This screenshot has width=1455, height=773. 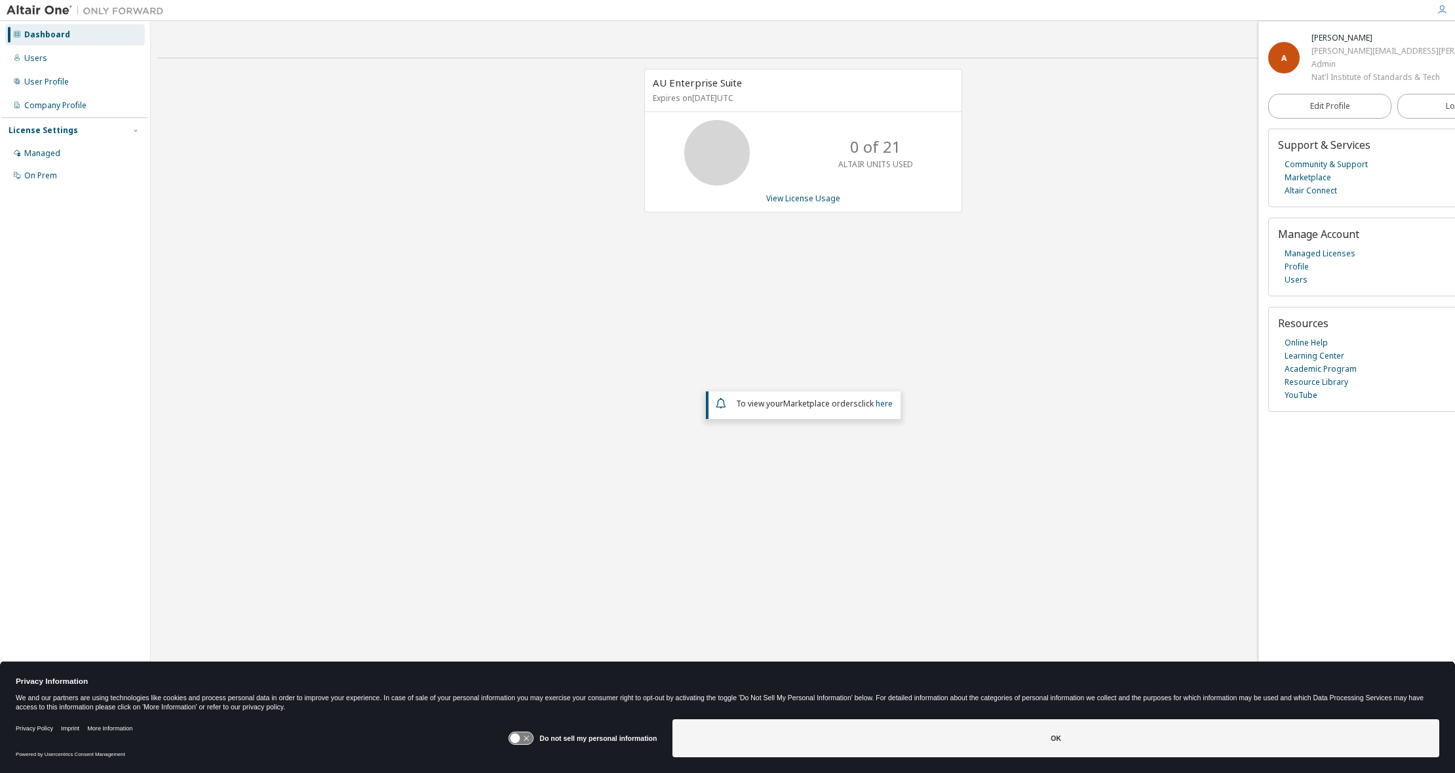 What do you see at coordinates (47, 82) in the screenshot?
I see `div: User Profile` at bounding box center [47, 82].